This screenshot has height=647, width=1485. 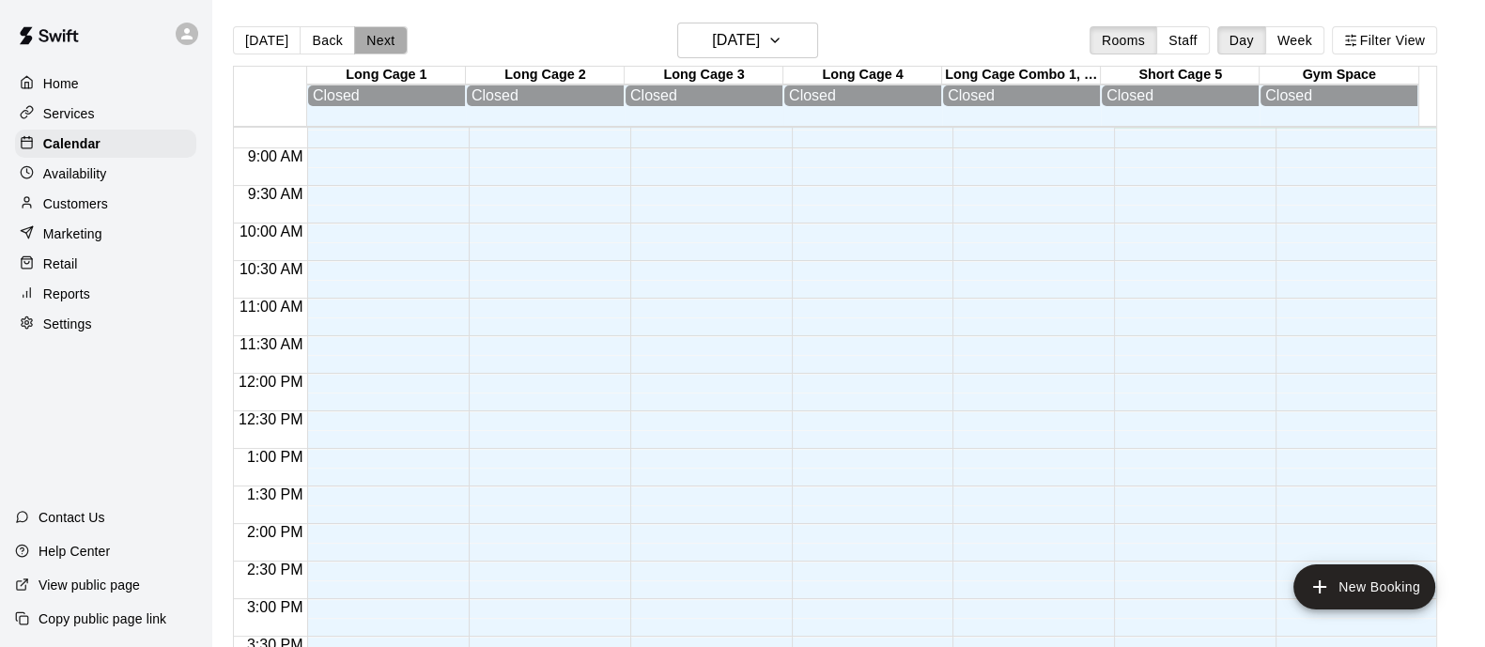 I want to click on div: Services, so click(x=105, y=114).